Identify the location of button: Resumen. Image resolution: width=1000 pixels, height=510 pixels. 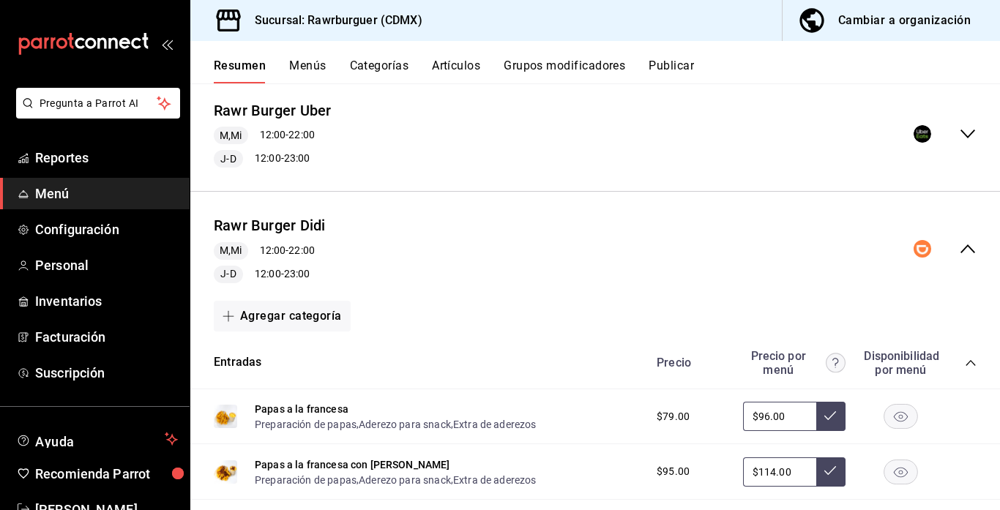
(239, 71).